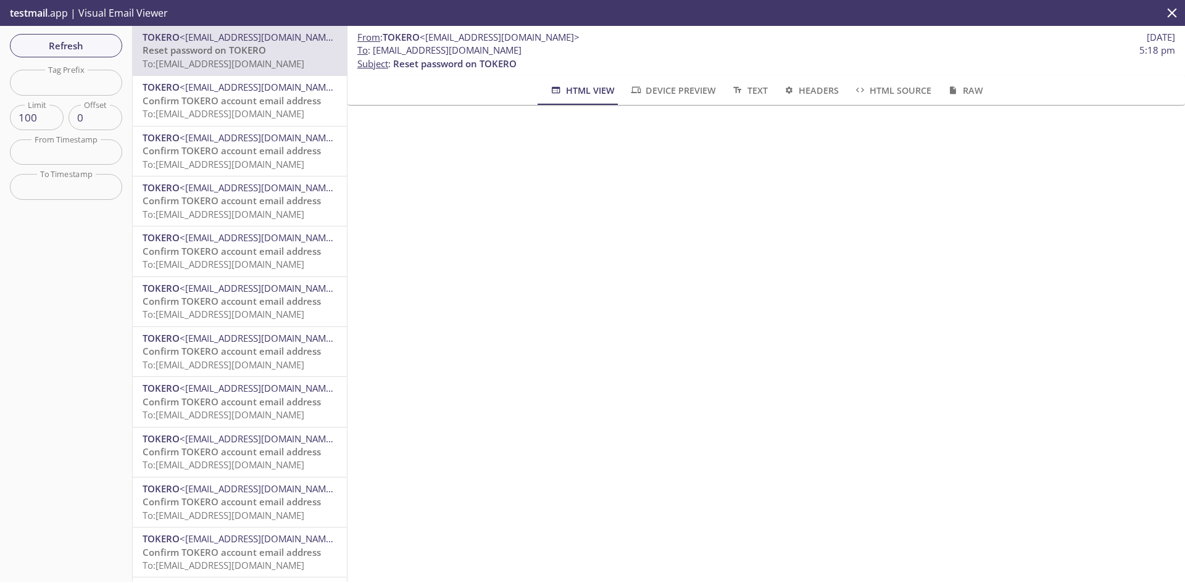 The image size is (1185, 583). Describe the element at coordinates (811, 90) in the screenshot. I see `span: Headers` at that location.